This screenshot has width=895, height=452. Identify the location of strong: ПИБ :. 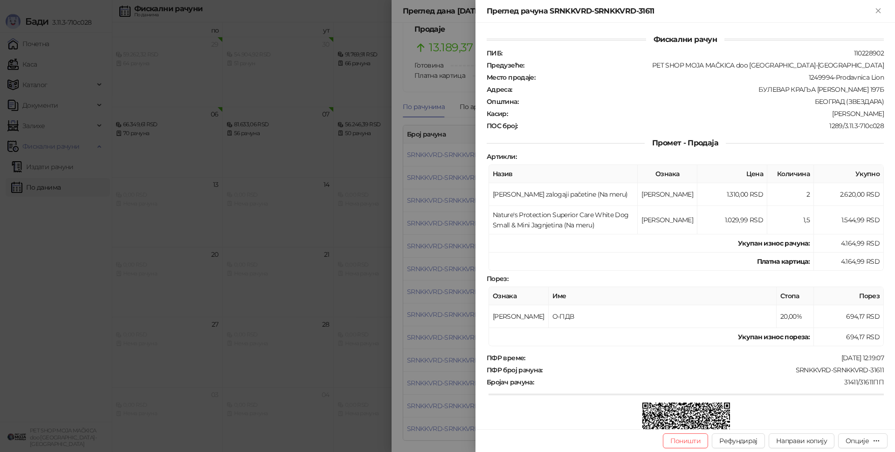
(494, 53).